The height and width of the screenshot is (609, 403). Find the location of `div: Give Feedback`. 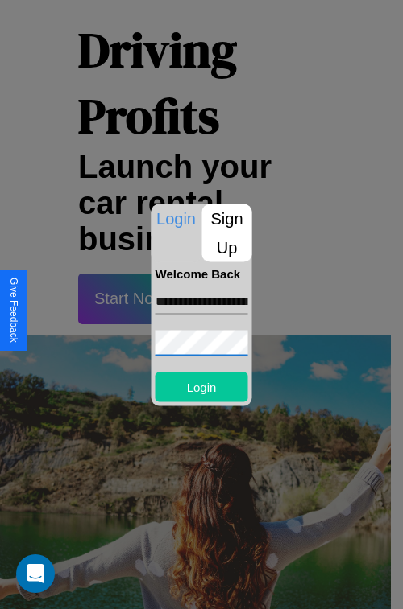

div: Give Feedback is located at coordinates (14, 310).